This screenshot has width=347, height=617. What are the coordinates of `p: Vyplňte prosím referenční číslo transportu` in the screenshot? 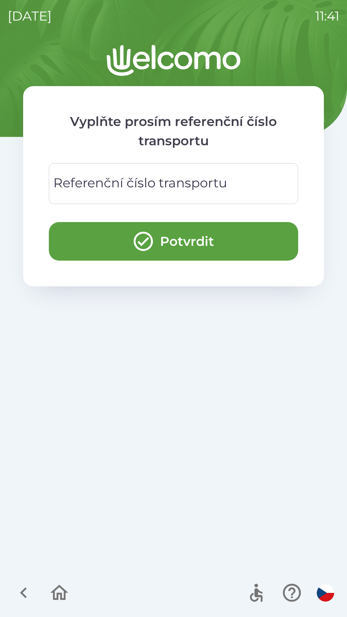 It's located at (174, 131).